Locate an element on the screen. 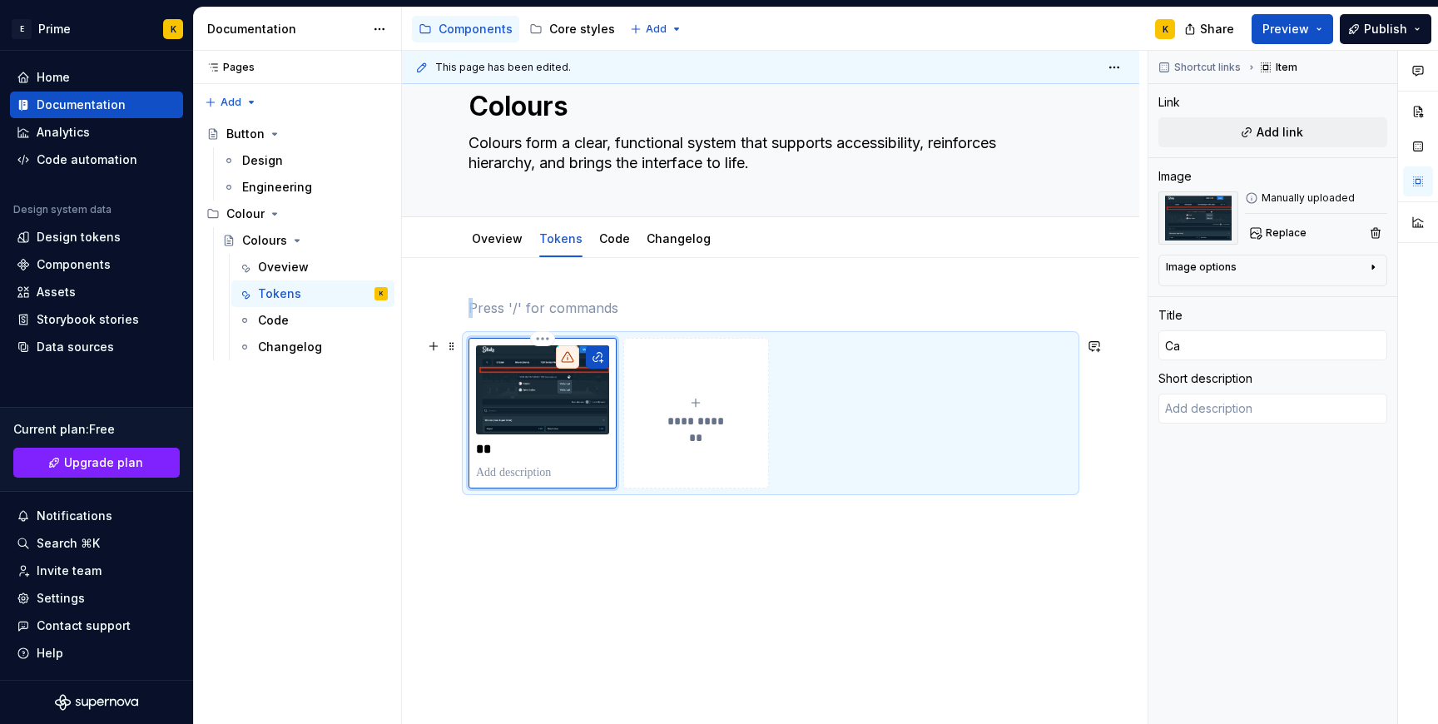  div: Image options is located at coordinates (1200, 267).